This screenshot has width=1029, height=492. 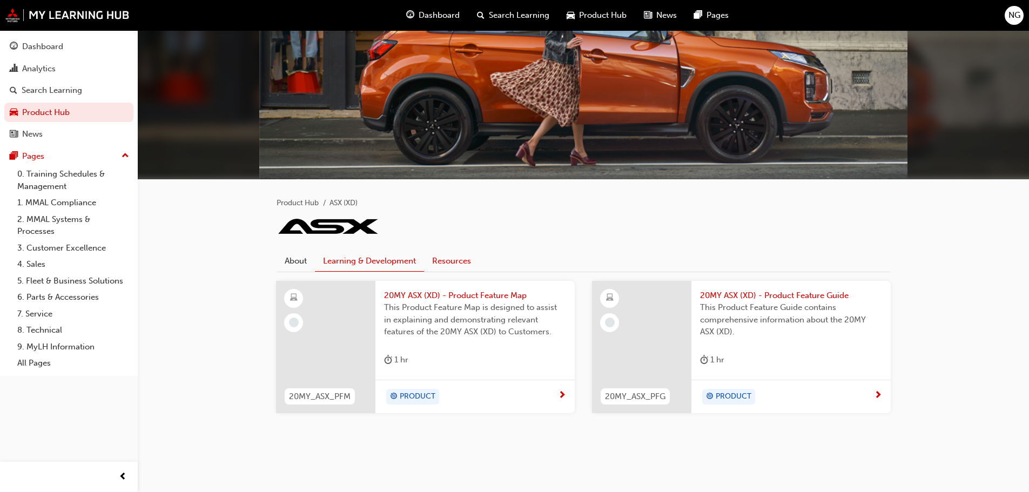 I want to click on a: 4. Sales, so click(x=73, y=264).